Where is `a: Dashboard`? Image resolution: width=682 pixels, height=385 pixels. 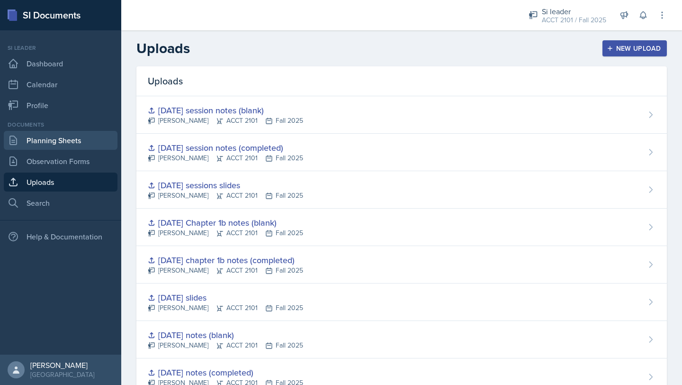
a: Dashboard is located at coordinates (61, 63).